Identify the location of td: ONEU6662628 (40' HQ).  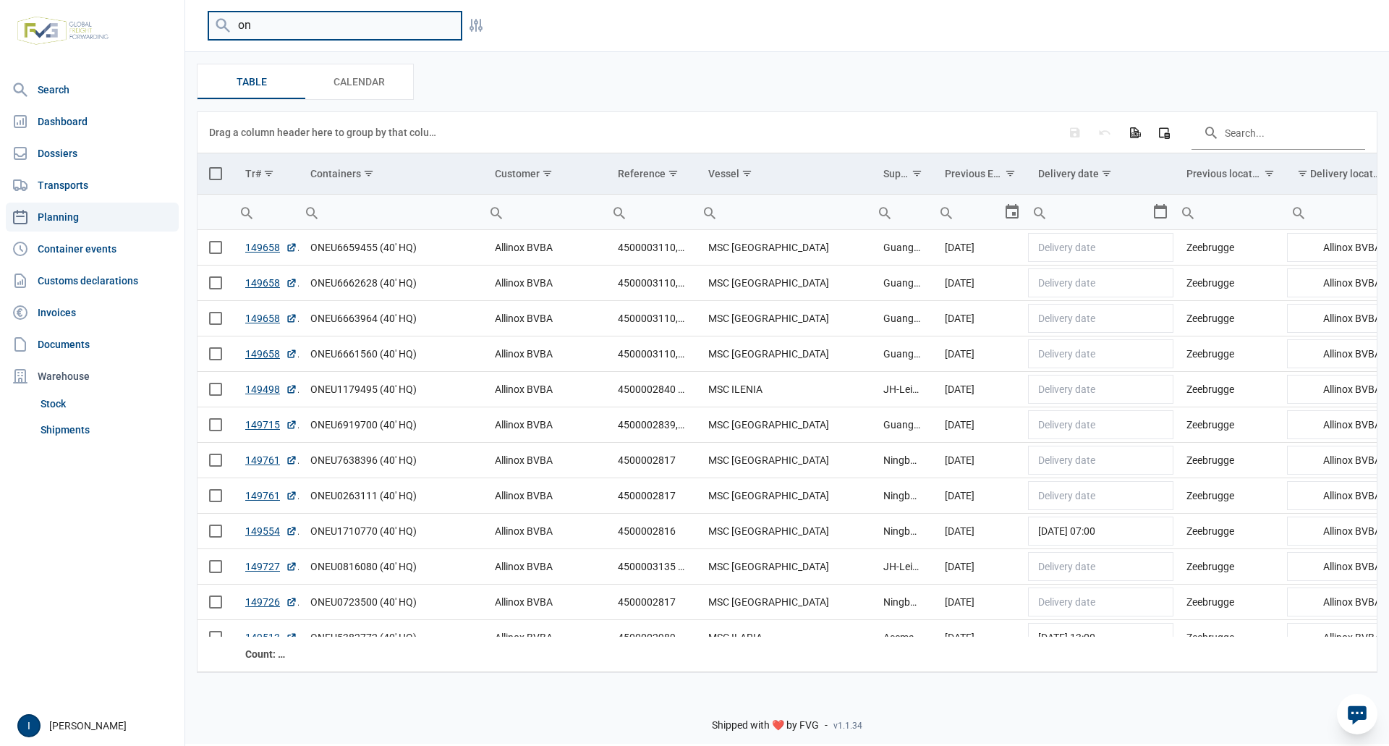
(391, 283).